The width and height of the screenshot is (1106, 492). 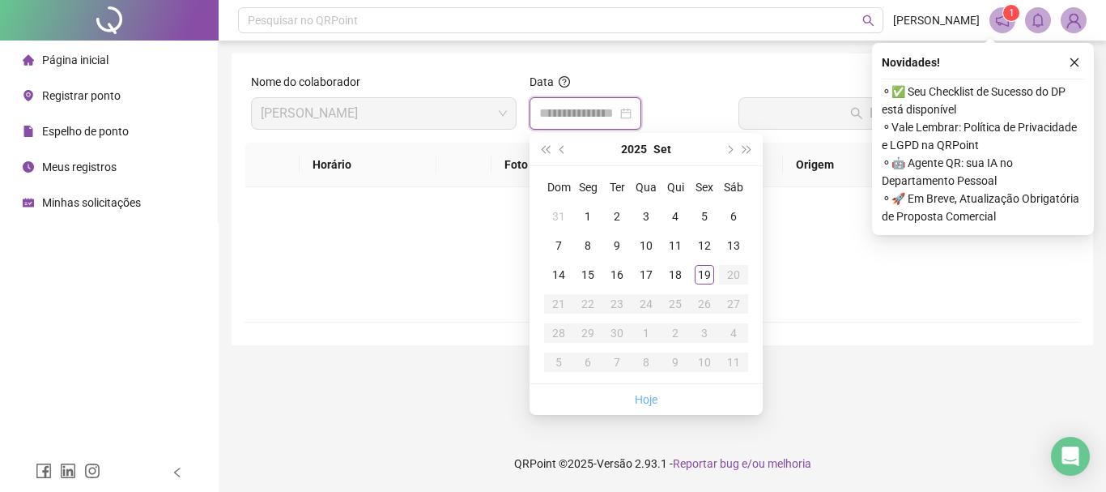 I want to click on div: 15, so click(x=588, y=275).